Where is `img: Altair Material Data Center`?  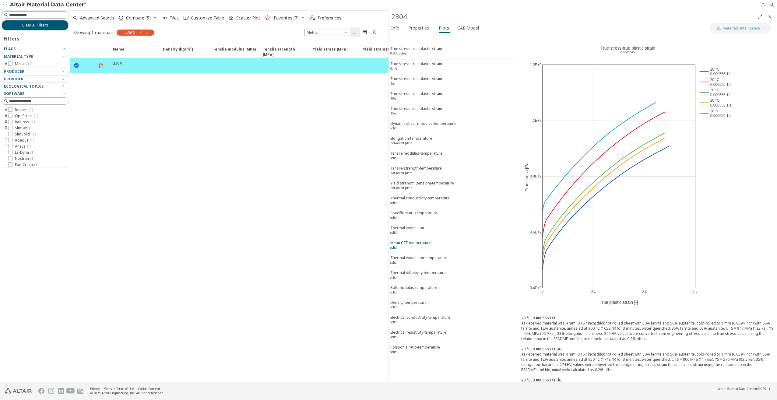 img: Altair Material Data Center is located at coordinates (48, 5).